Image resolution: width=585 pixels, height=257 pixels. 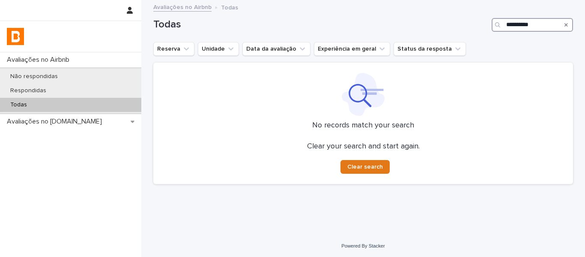 What do you see at coordinates (363, 147) in the screenshot?
I see `p: Clear your search and start again.` at bounding box center [363, 147].